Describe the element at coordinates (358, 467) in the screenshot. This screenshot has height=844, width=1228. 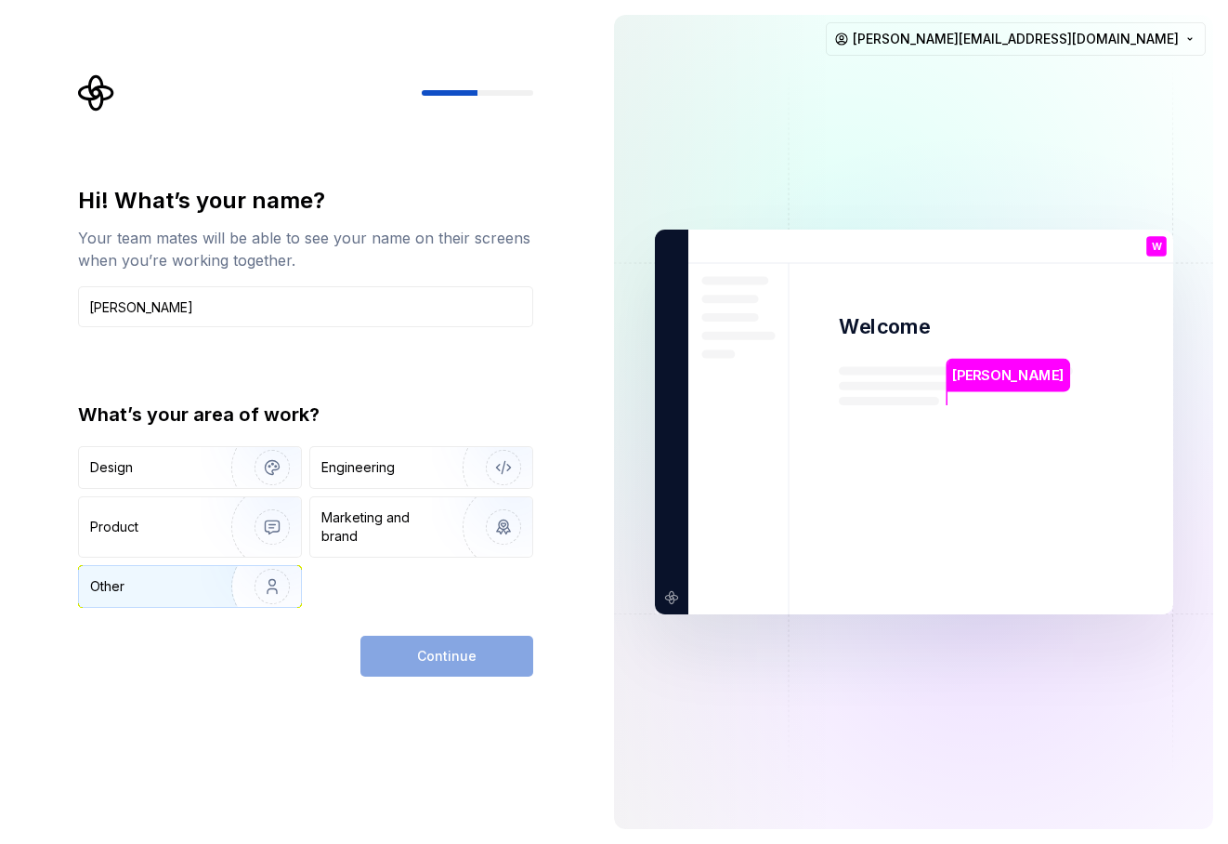
I see `div: Engineering` at that location.